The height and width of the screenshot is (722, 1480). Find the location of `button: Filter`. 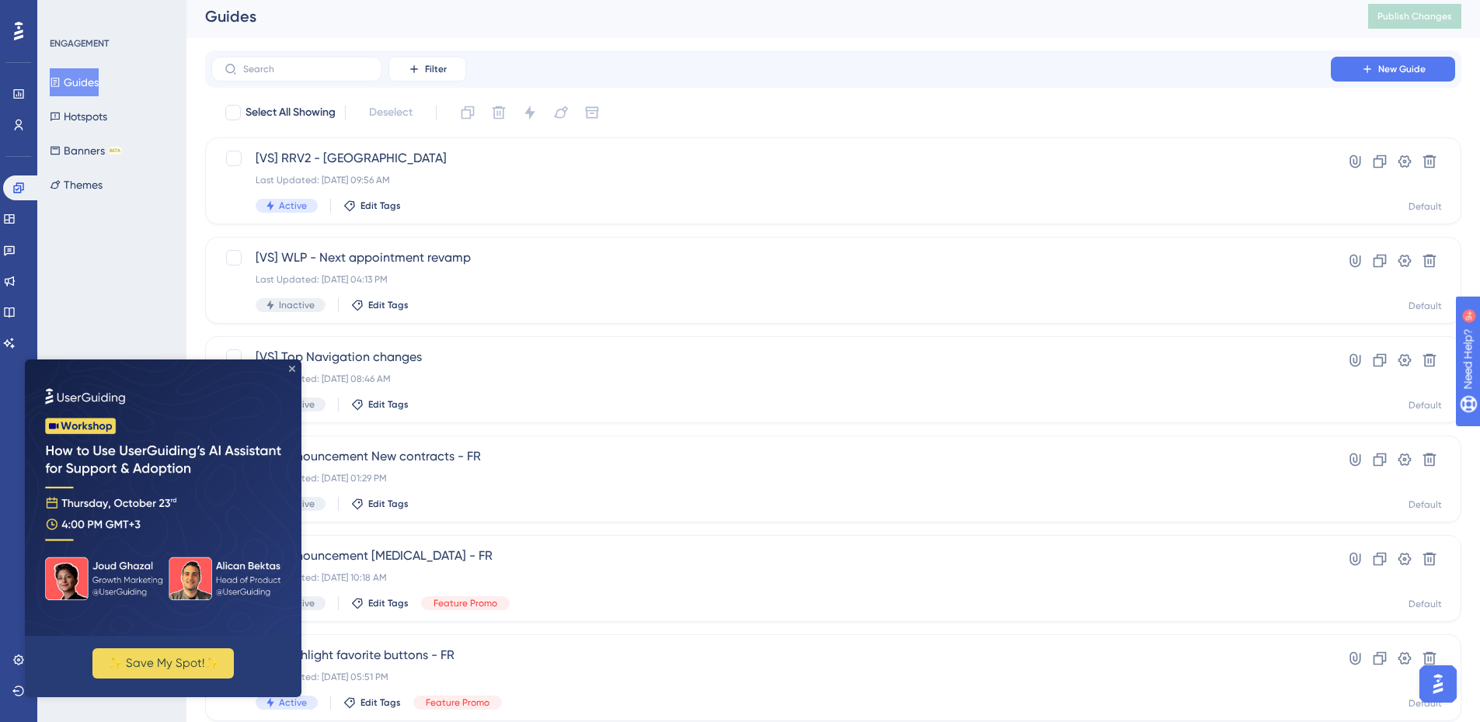

button: Filter is located at coordinates (427, 69).